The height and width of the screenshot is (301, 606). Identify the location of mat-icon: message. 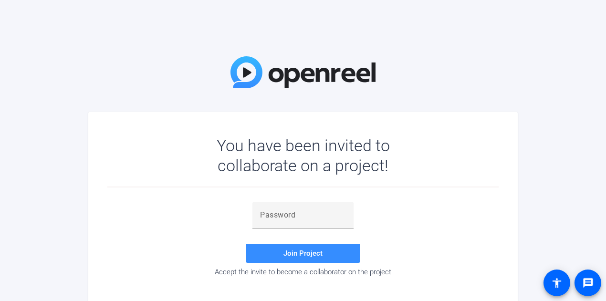
(588, 283).